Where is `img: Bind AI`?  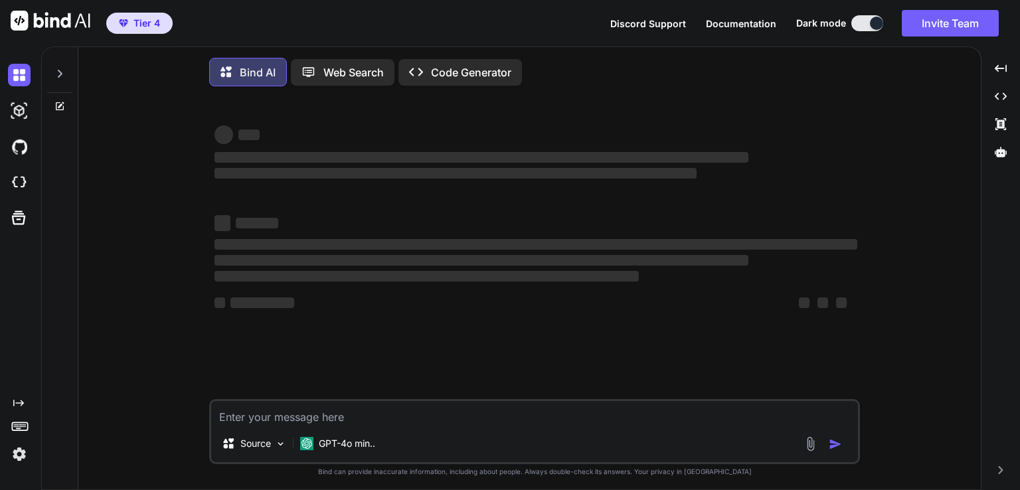
img: Bind AI is located at coordinates (50, 21).